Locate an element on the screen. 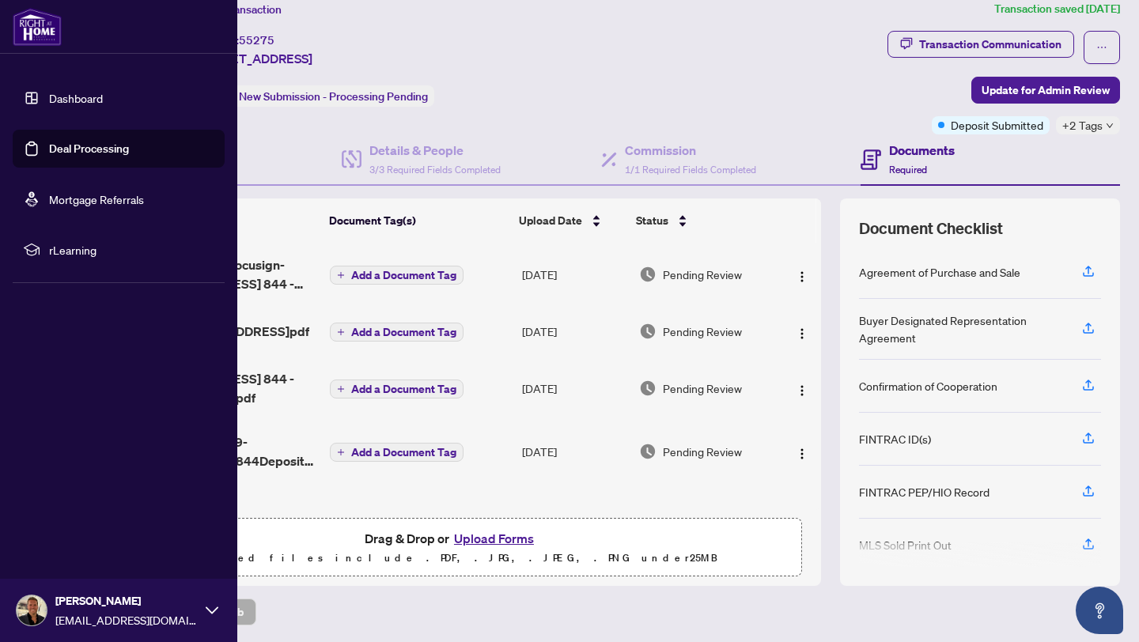 This screenshot has width=1139, height=642. div: Status: is located at coordinates (315, 96).